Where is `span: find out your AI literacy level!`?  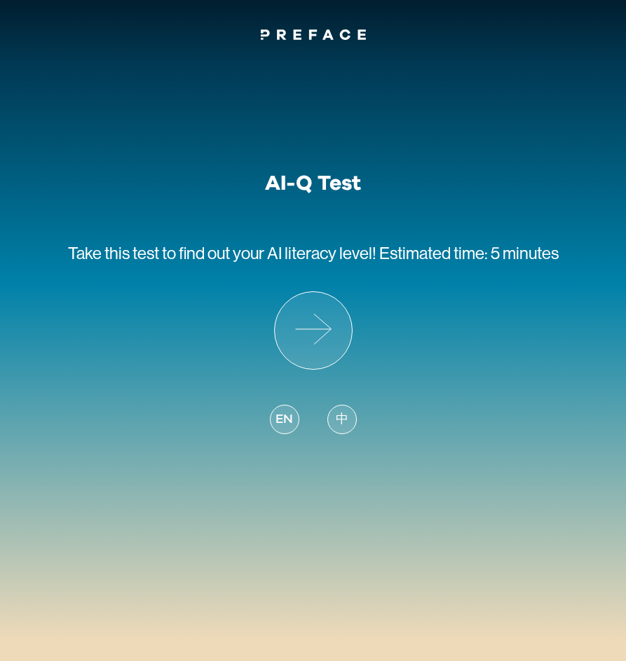 span: find out your AI literacy level! is located at coordinates (277, 253).